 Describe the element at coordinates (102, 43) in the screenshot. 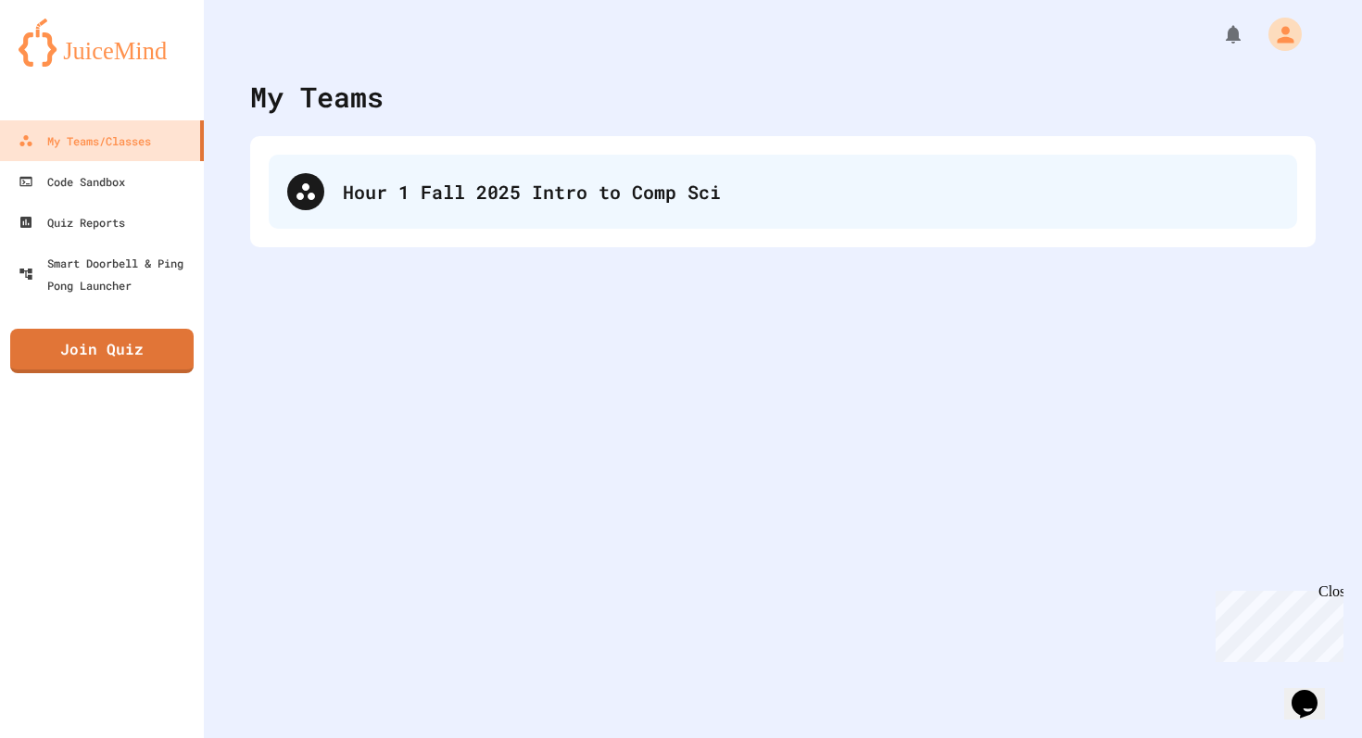

I see `img: logo-orange.svg` at that location.